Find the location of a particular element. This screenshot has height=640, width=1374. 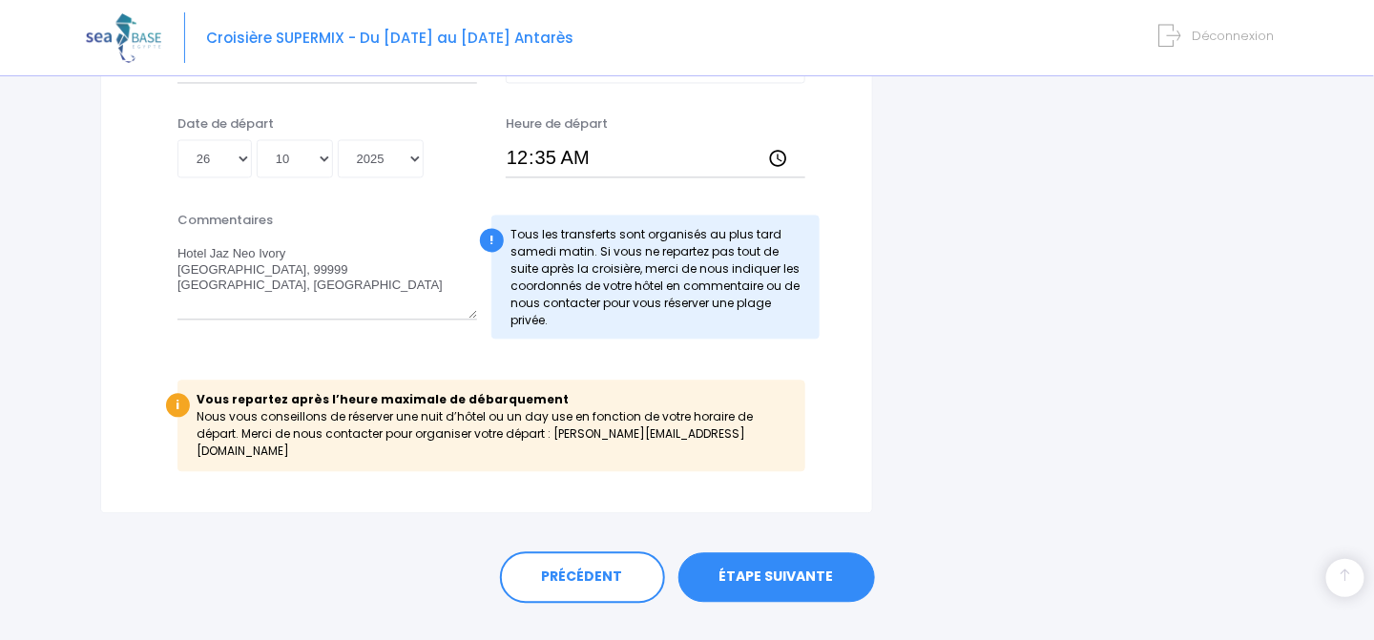

b: Vous repartez après l’heure maximale de débarquement is located at coordinates (384, 399).